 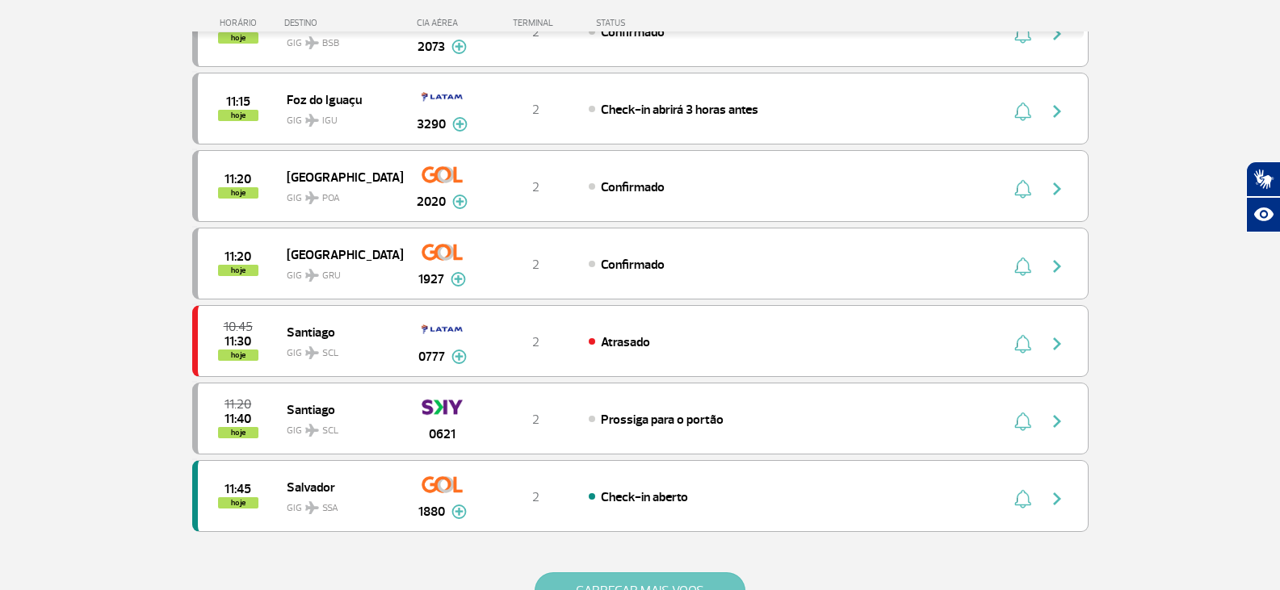 What do you see at coordinates (442, 434) in the screenshot?
I see `span: 0621` at bounding box center [442, 434].